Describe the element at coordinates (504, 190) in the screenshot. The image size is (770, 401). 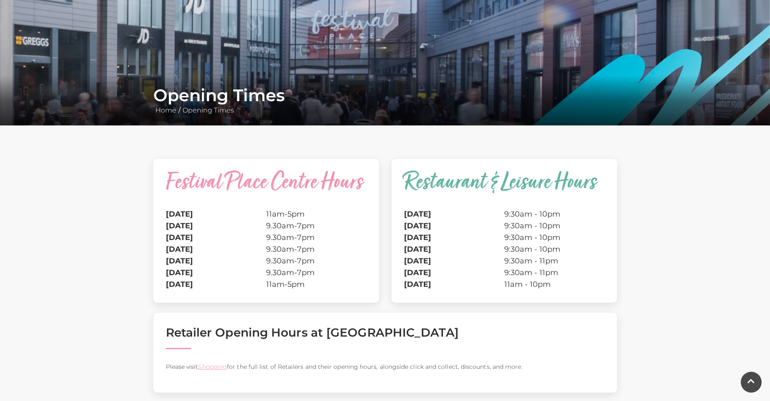
I see `caption: Restaurant & Leisure Hours` at that location.